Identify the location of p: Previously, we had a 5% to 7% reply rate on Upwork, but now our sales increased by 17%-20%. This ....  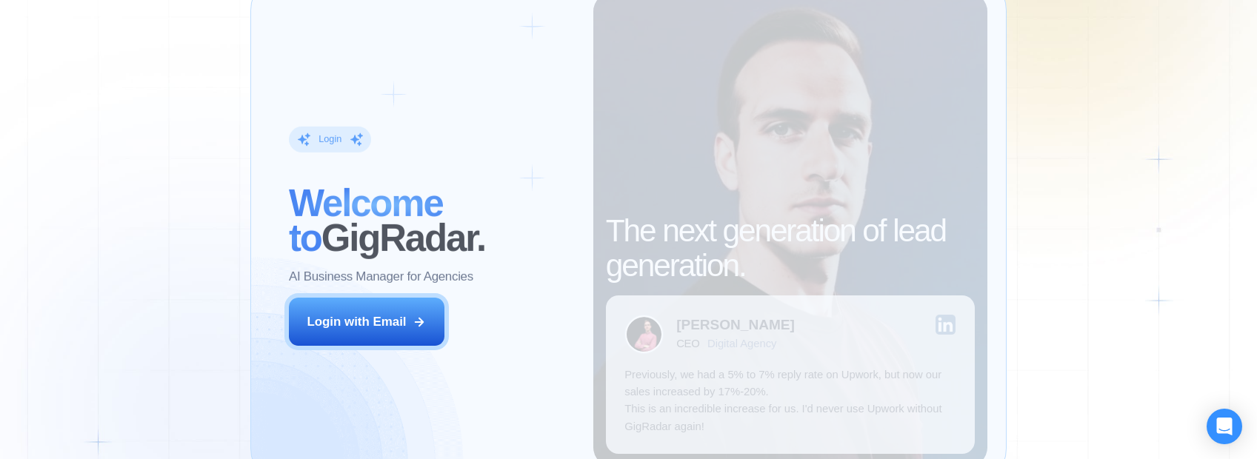
(790, 401).